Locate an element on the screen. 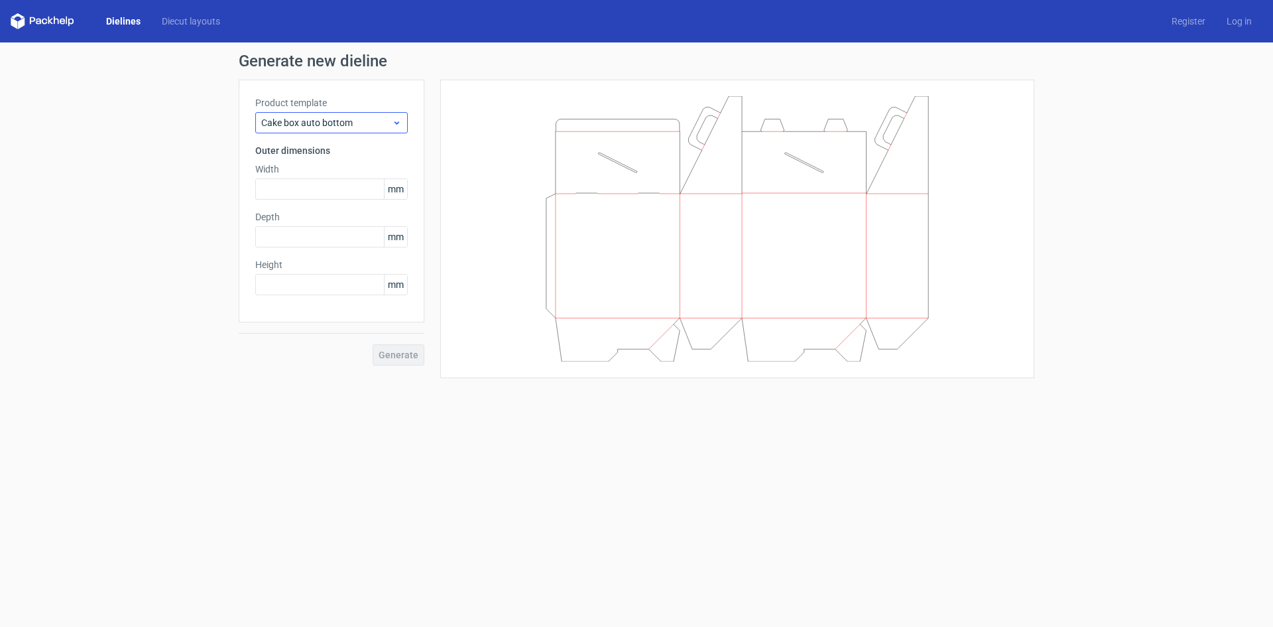 The image size is (1273, 627). a: Log in is located at coordinates (1239, 21).